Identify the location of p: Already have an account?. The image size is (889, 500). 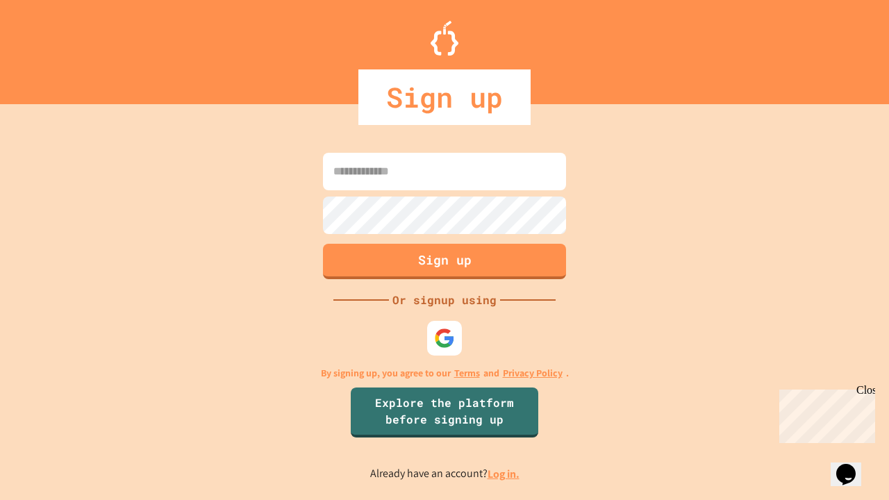
(444, 473).